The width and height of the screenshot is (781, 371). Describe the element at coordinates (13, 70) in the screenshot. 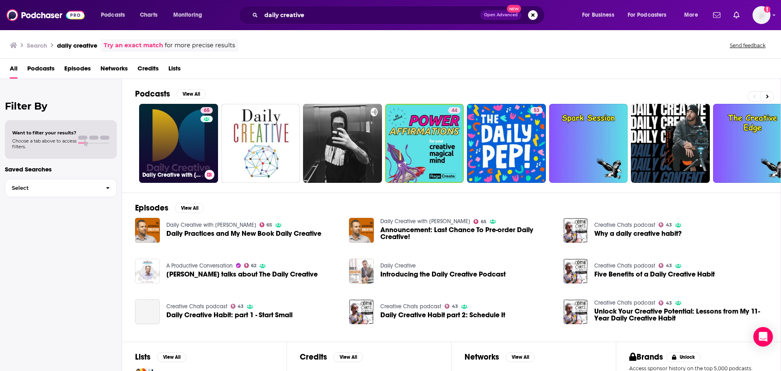

I see `a: All` at that location.